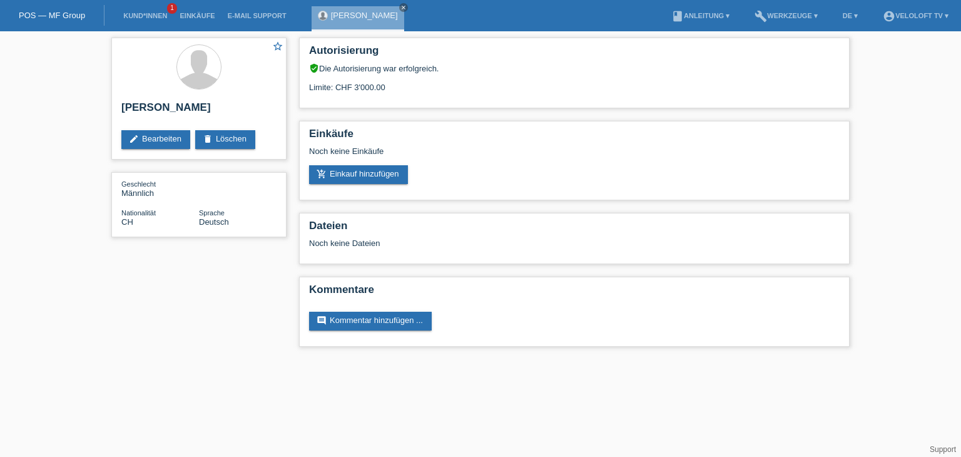  What do you see at coordinates (786, 16) in the screenshot?
I see `a: buildWerkzeuge ▾` at bounding box center [786, 16].